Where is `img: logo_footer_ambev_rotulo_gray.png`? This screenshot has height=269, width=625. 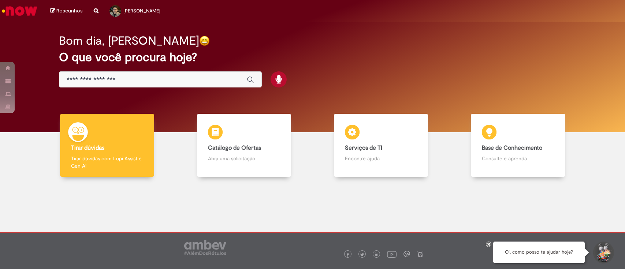 img: logo_footer_ambev_rotulo_gray.png is located at coordinates (205, 248).